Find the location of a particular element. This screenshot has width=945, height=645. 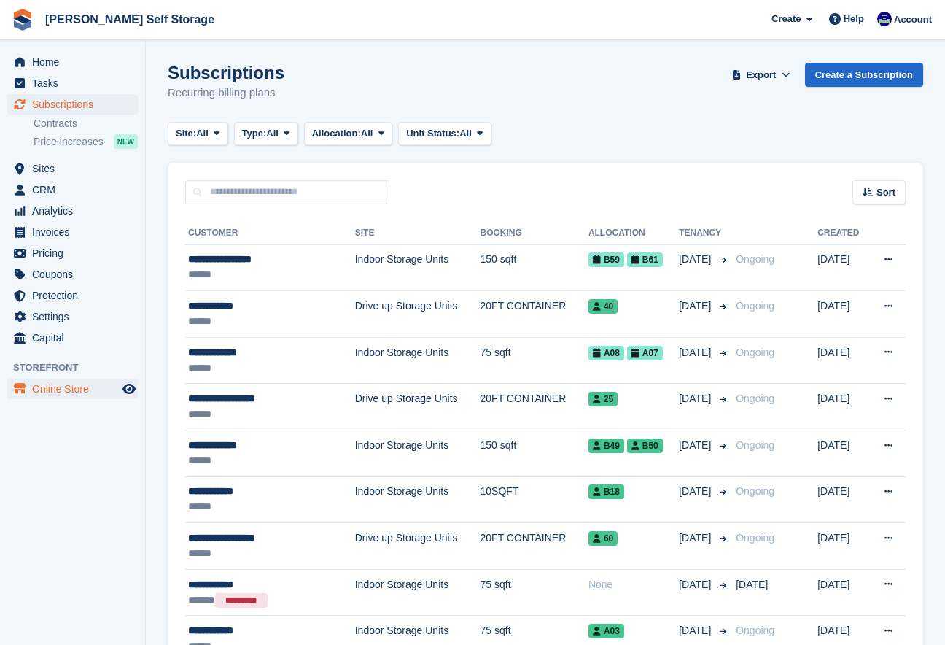

th: Site is located at coordinates (418, 233).